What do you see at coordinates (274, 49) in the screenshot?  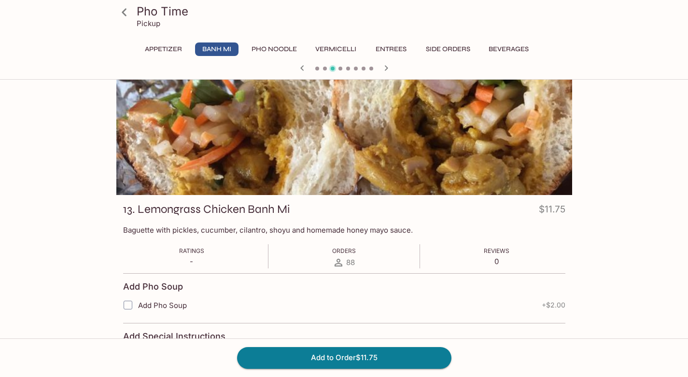 I see `button: Pho Noodle` at bounding box center [274, 49].